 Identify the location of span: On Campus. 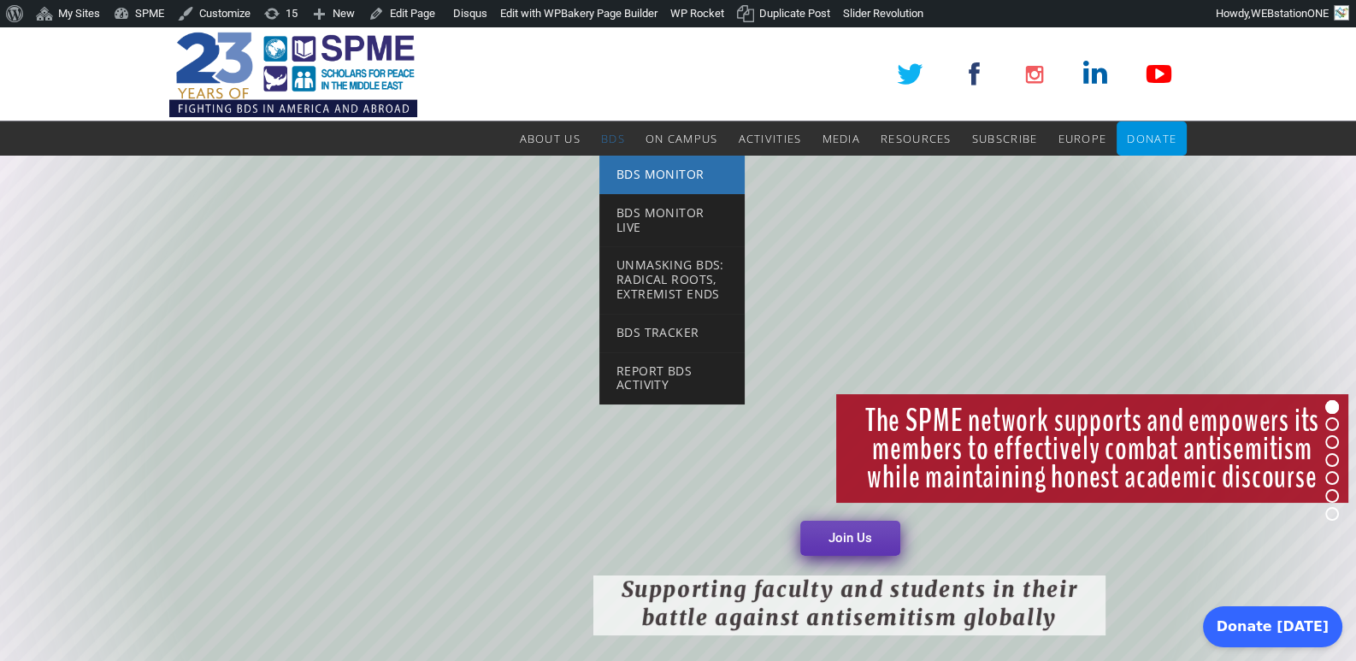
(681, 139).